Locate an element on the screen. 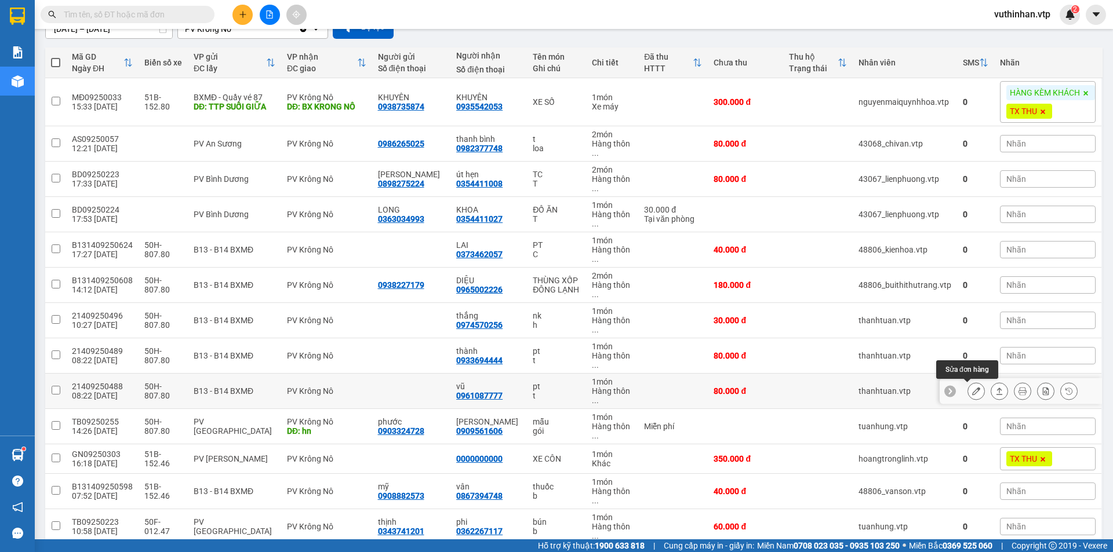 The height and width of the screenshot is (552, 1113). span: aim is located at coordinates (296, 14).